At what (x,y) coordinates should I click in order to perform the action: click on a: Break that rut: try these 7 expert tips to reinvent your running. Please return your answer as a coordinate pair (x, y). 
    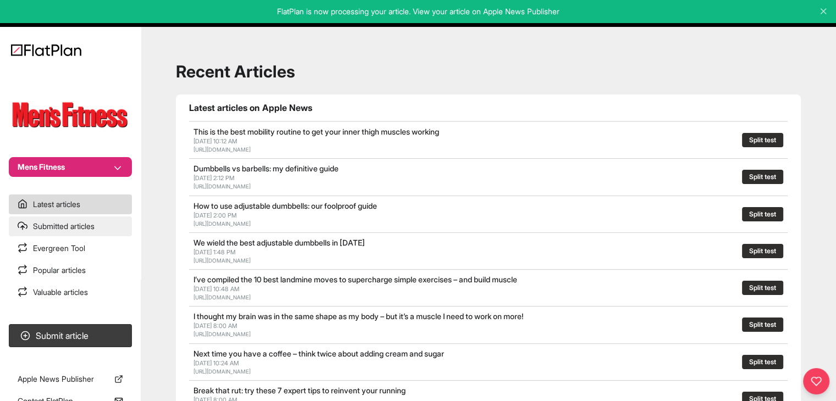
    Looking at the image, I should click on (300, 390).